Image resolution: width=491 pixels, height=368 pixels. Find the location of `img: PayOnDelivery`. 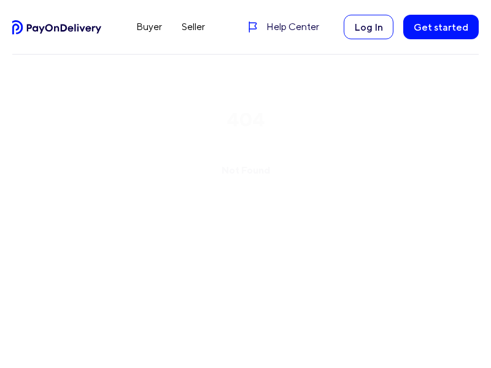

img: PayOnDelivery is located at coordinates (57, 27).